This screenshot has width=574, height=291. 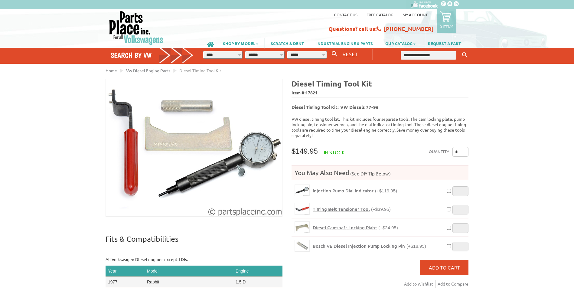 I want to click on a: Home, so click(x=111, y=70).